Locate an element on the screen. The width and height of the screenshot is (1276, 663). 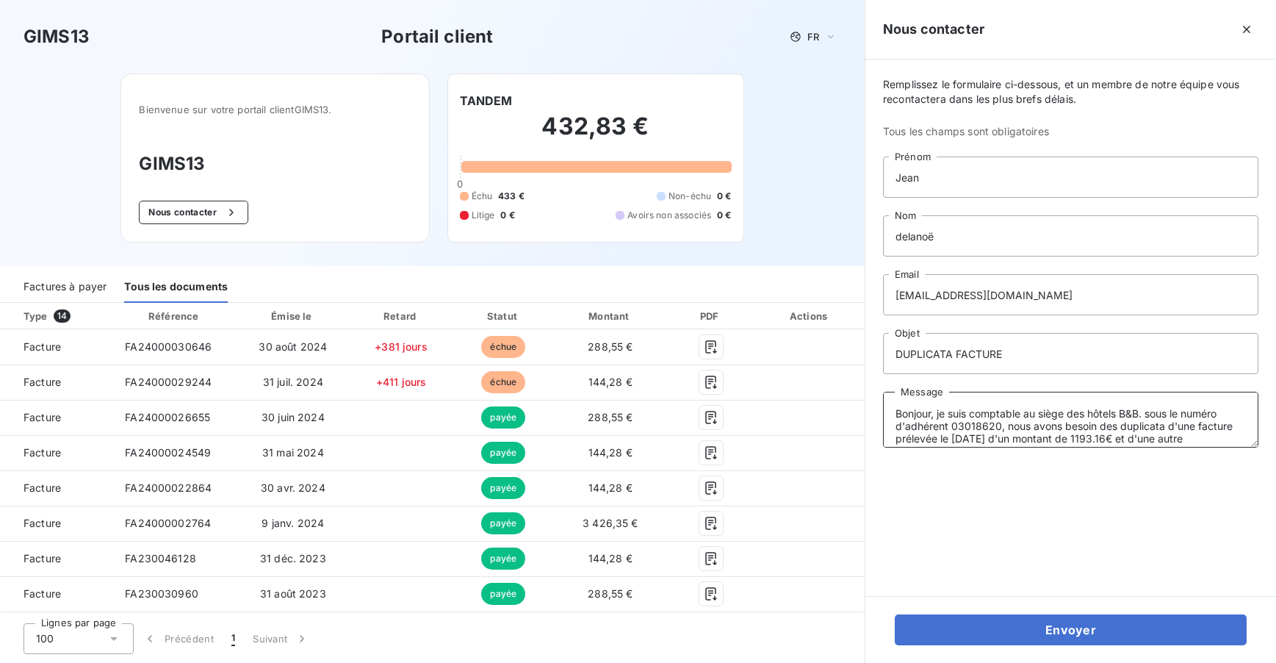
button: Précédent is located at coordinates (178, 638).